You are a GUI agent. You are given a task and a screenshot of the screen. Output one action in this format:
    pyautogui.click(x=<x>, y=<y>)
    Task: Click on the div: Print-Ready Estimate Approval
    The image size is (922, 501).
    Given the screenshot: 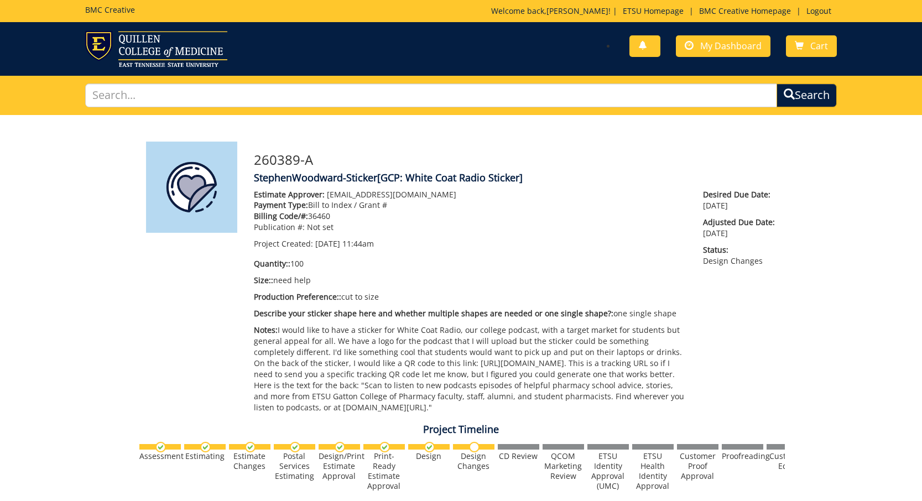 What is the action you would take?
    pyautogui.click(x=384, y=471)
    